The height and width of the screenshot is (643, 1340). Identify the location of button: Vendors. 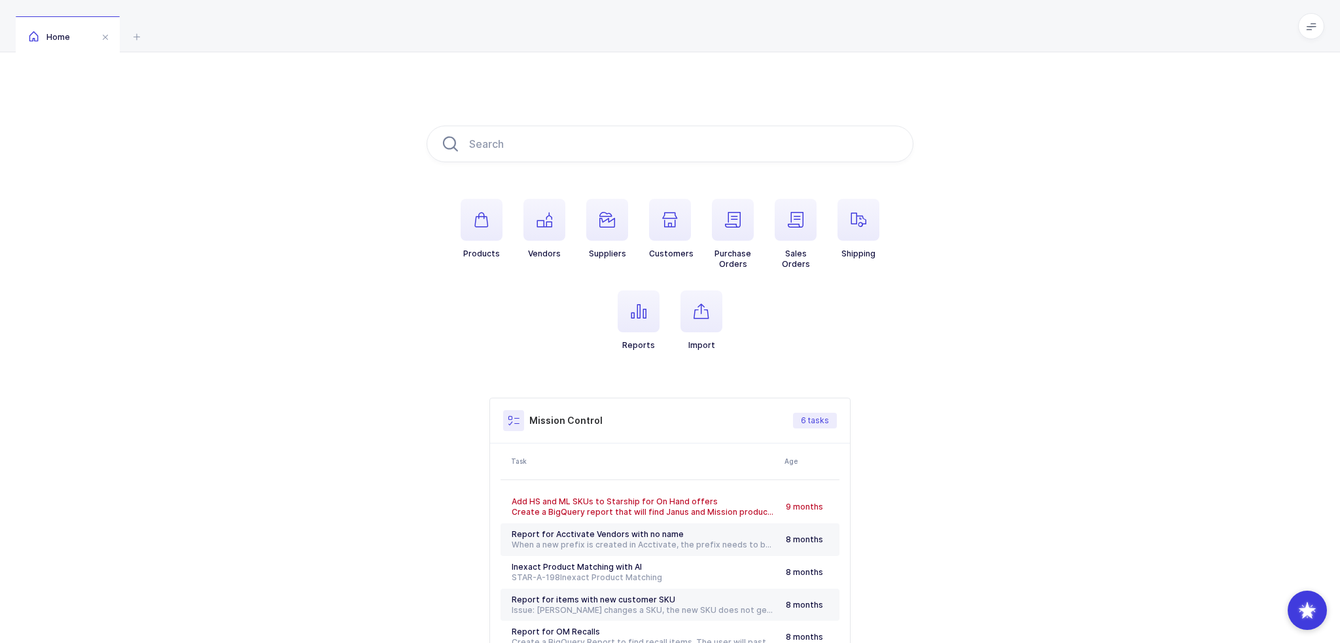
(544, 229).